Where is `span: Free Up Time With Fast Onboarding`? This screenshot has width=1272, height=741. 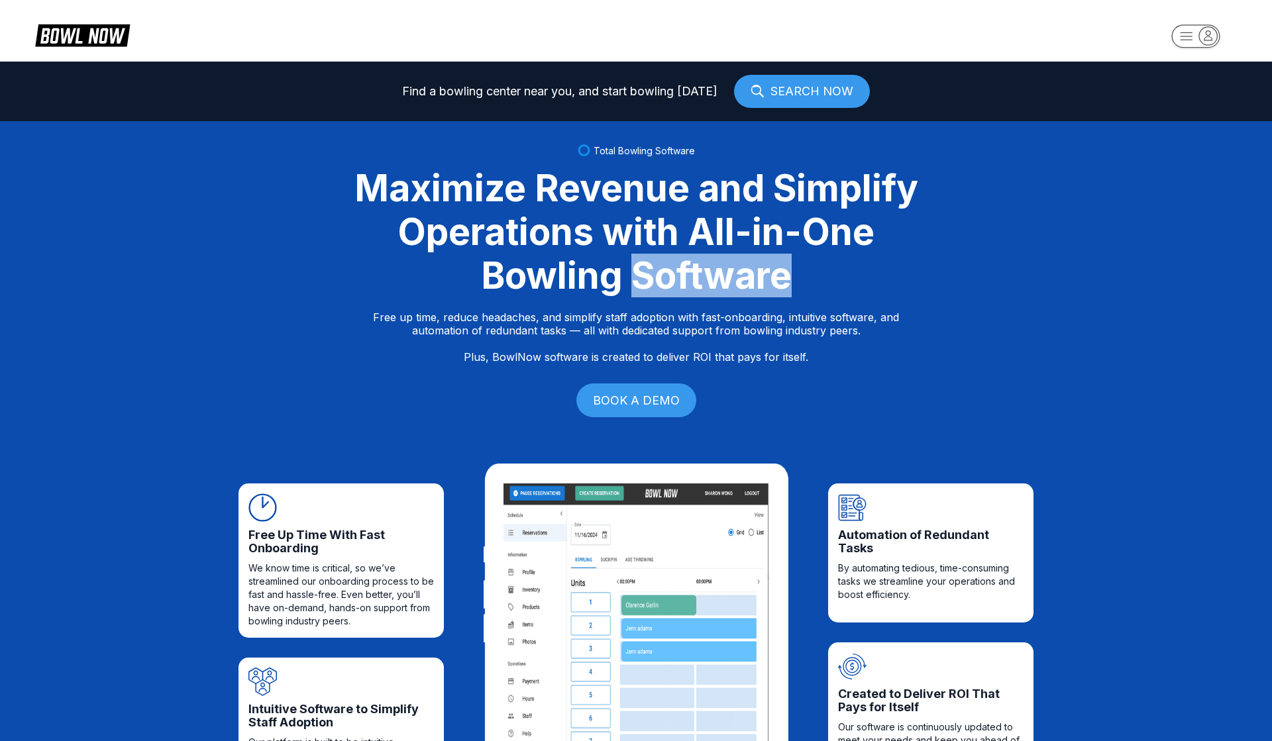
span: Free Up Time With Fast Onboarding is located at coordinates (341, 542).